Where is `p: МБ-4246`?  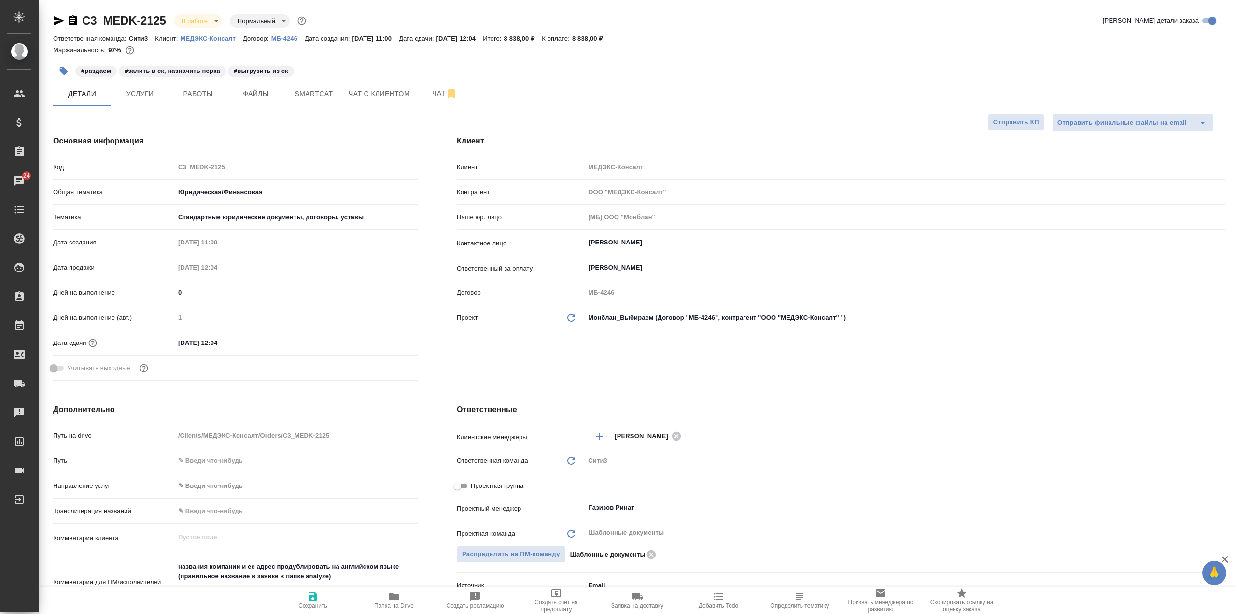
p: МБ-4246 is located at coordinates (288, 38).